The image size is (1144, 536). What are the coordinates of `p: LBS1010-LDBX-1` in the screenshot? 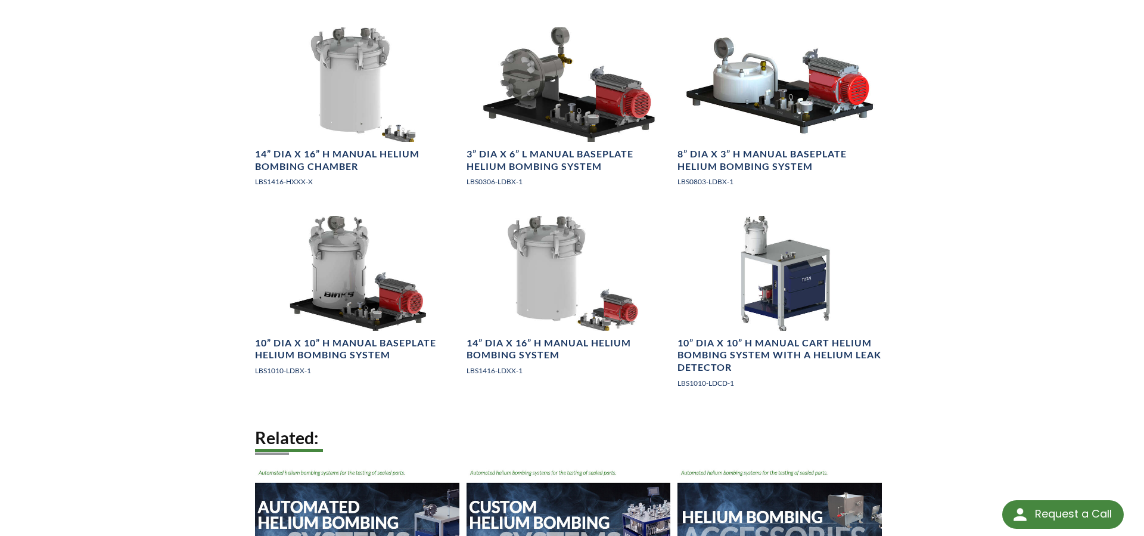 It's located at (357, 370).